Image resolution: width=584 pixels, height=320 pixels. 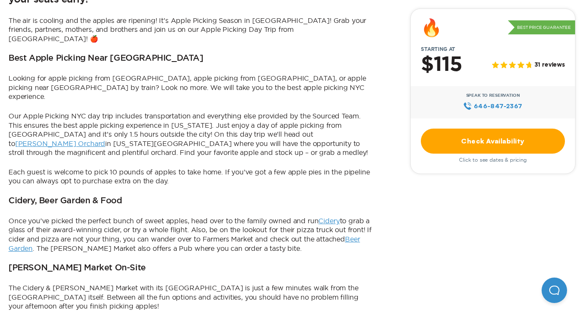 What do you see at coordinates (493, 106) in the screenshot?
I see `a: 646‍-847‍-2367` at bounding box center [493, 106].